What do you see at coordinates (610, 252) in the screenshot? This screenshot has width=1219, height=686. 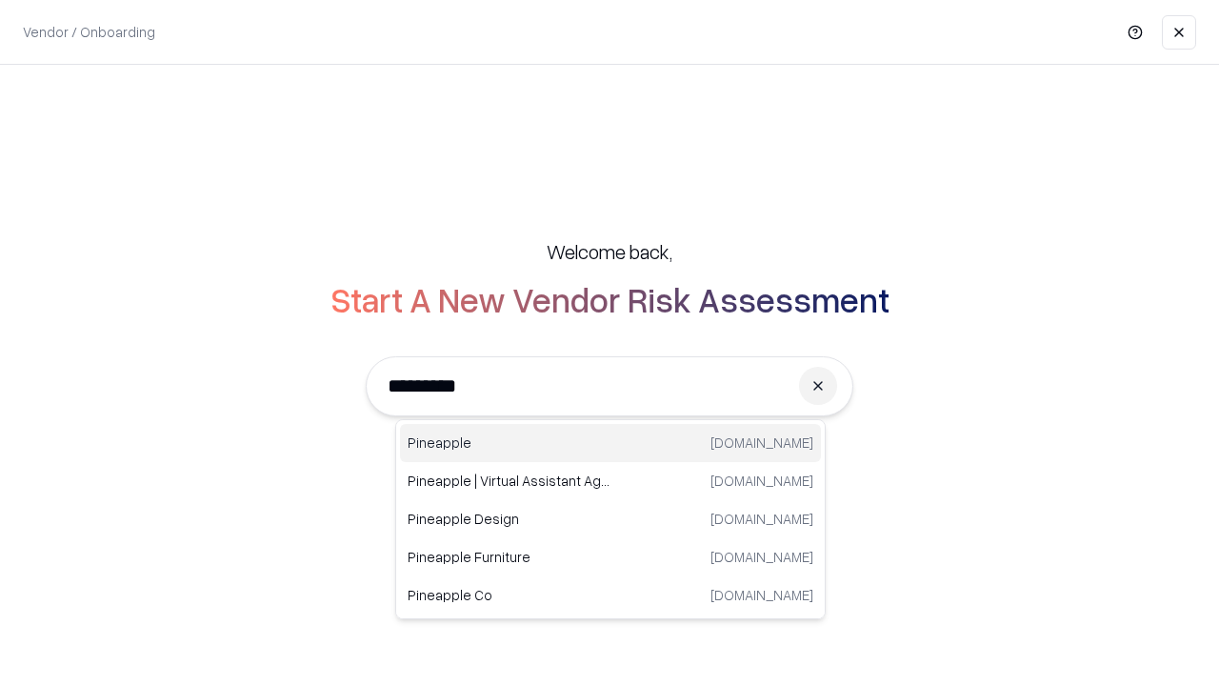 I see `h5: Welcome back,` at bounding box center [610, 252].